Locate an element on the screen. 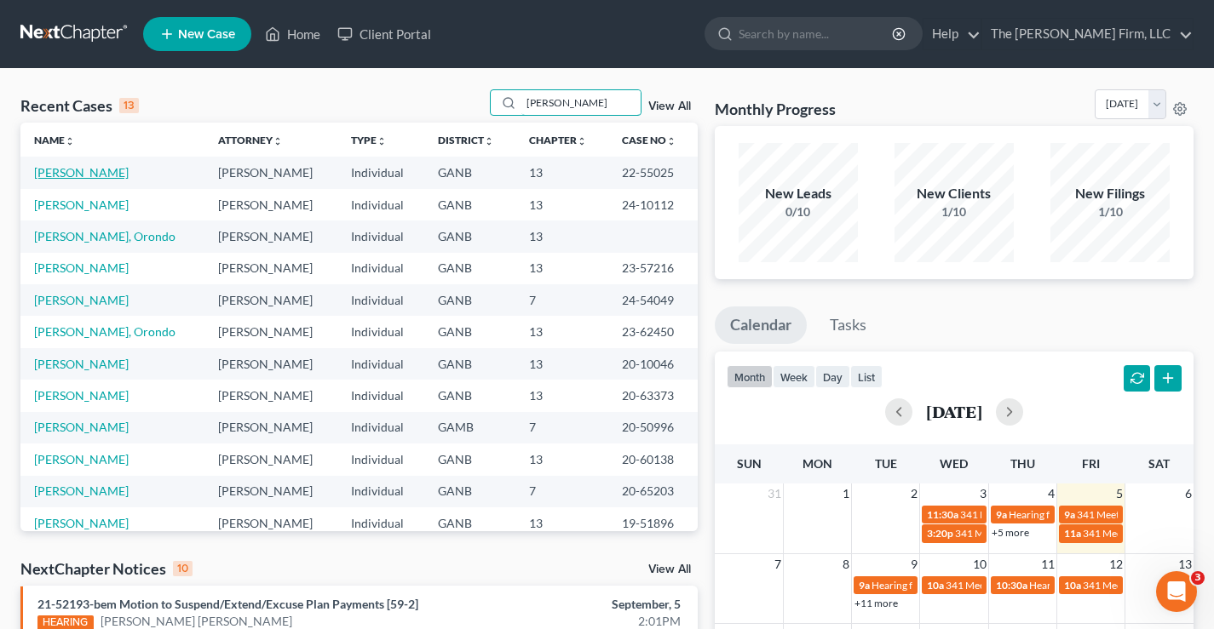  span: Hearing for is located at coordinates (1054, 585).